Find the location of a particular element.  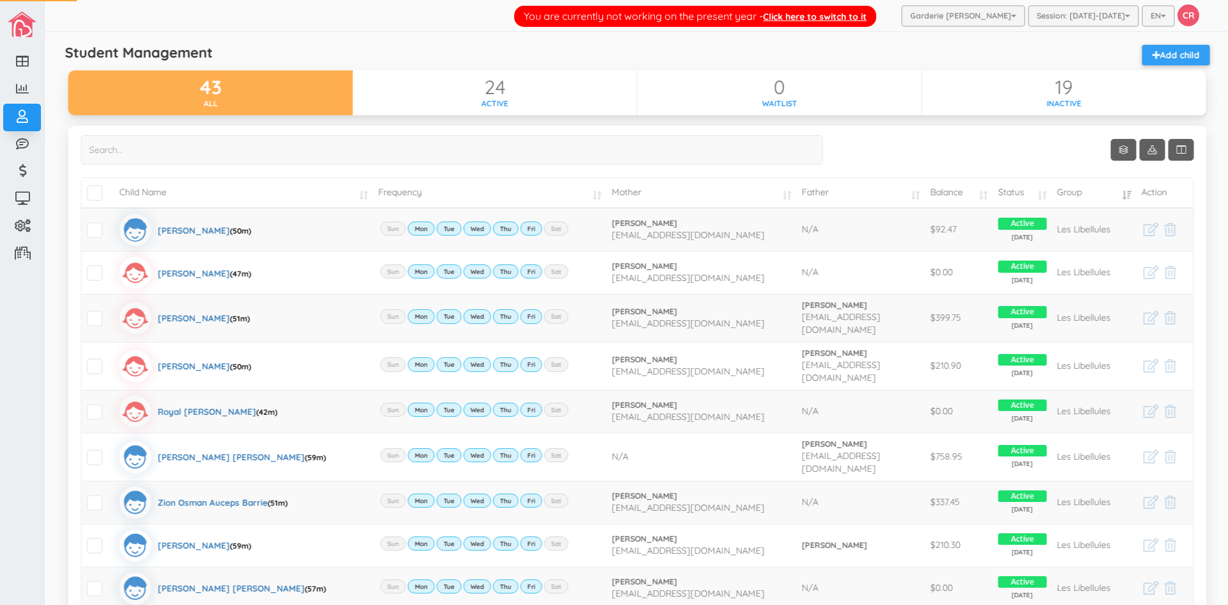

td: $210.90 is located at coordinates (958, 365).